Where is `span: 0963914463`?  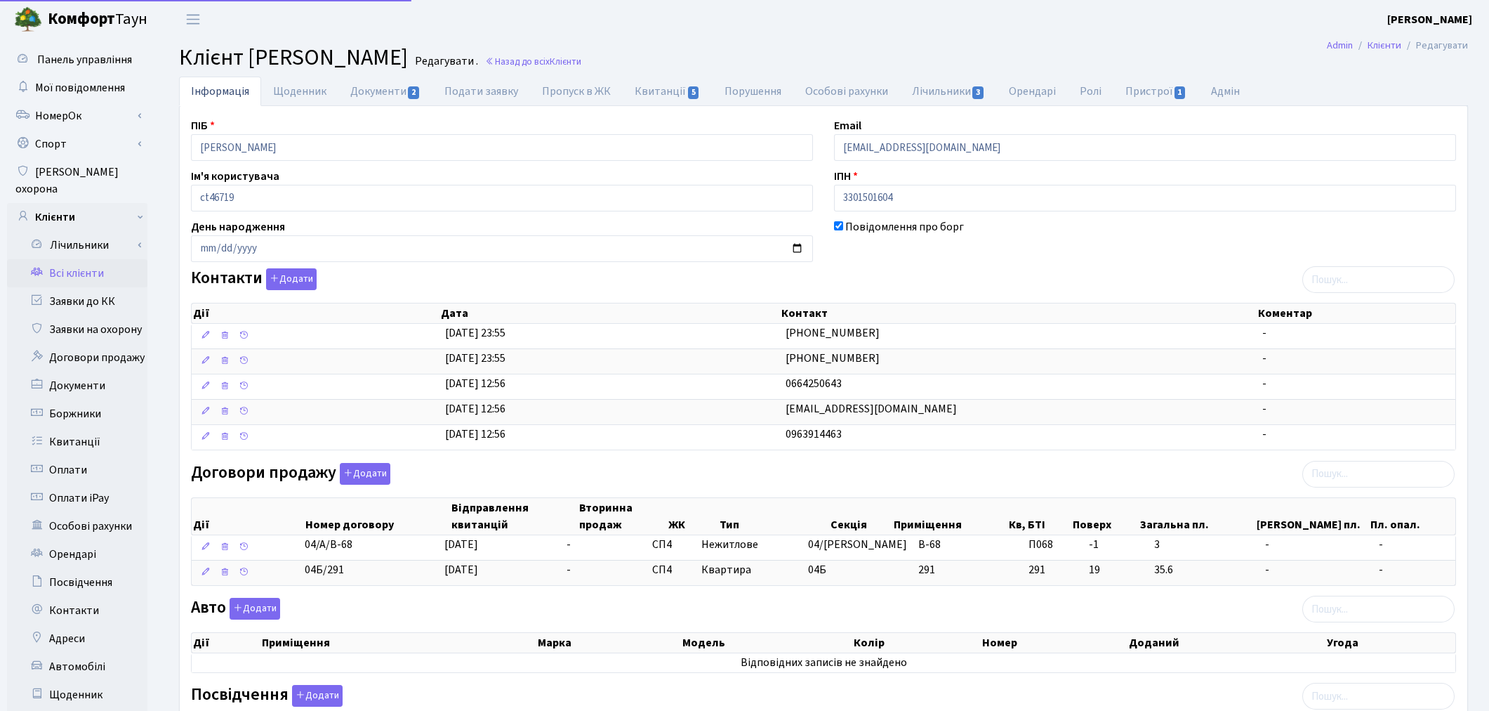 span: 0963914463 is located at coordinates (814, 434).